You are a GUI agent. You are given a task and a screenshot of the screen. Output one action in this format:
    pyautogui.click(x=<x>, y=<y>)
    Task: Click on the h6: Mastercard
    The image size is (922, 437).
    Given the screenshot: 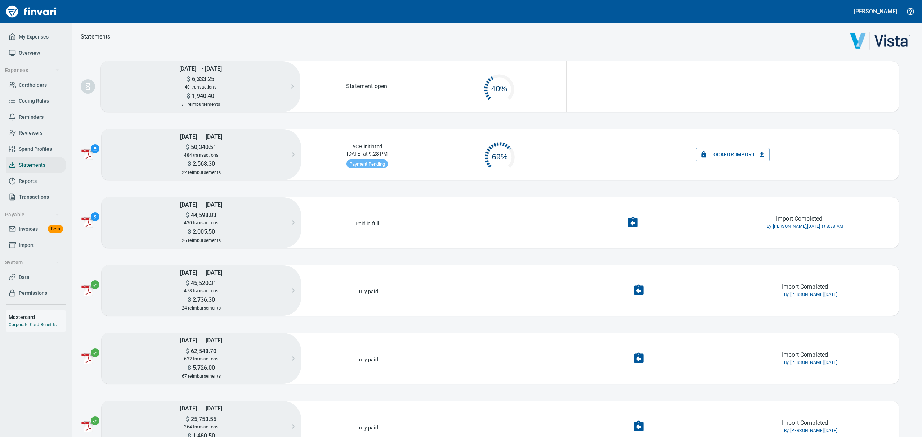 What is the action you would take?
    pyautogui.click(x=37, y=317)
    